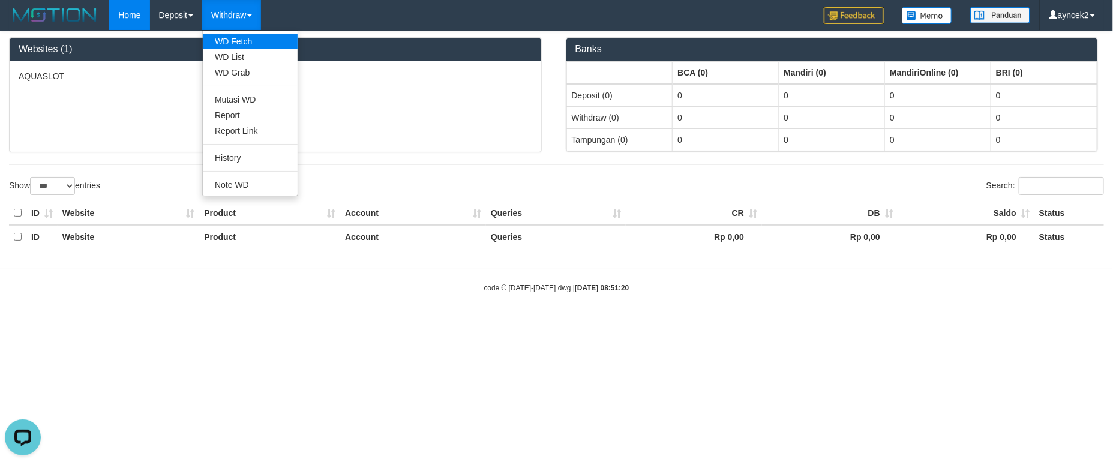  I want to click on th: Saldo, so click(966, 213).